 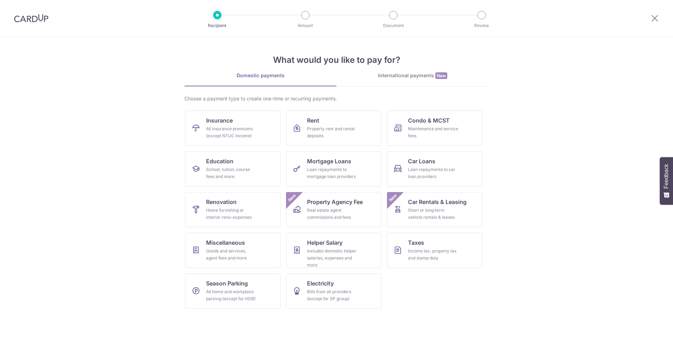 What do you see at coordinates (321, 283) in the screenshot?
I see `span: Electricity` at bounding box center [321, 283].